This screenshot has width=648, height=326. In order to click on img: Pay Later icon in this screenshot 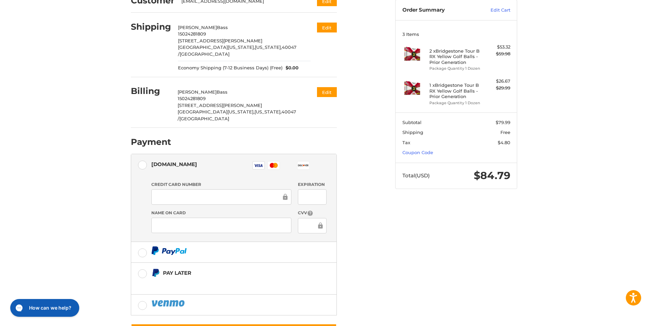, I will do `click(155, 273)`.